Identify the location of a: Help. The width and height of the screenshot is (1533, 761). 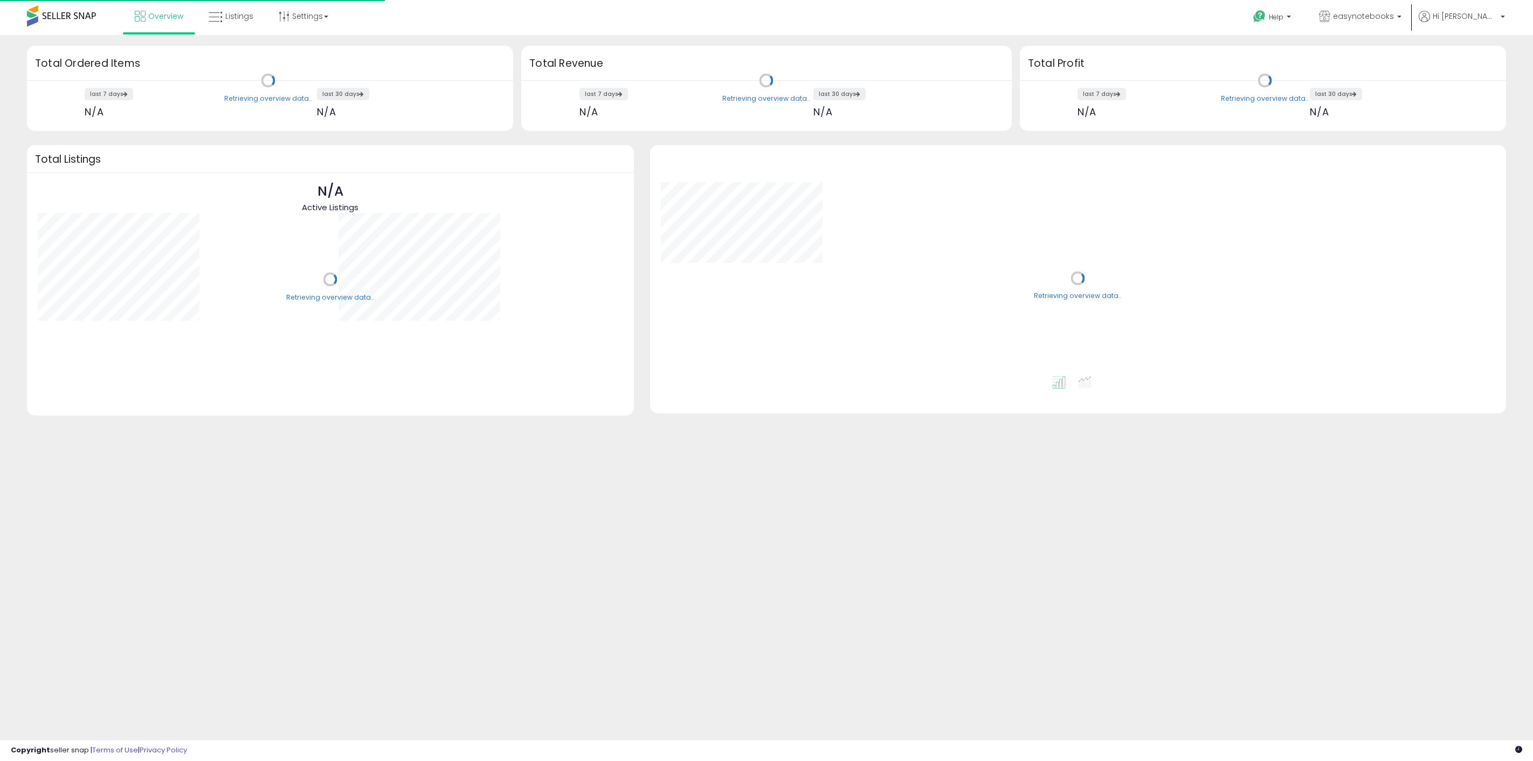
(1273, 18).